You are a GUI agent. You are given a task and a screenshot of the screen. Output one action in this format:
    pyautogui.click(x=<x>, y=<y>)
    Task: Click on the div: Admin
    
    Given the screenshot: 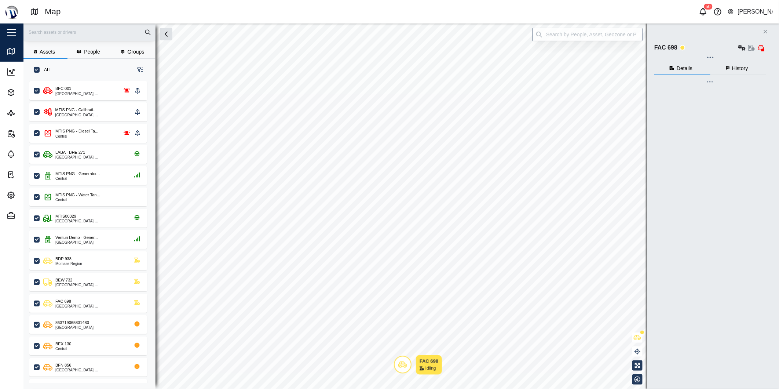 What is the action you would take?
    pyautogui.click(x=29, y=216)
    